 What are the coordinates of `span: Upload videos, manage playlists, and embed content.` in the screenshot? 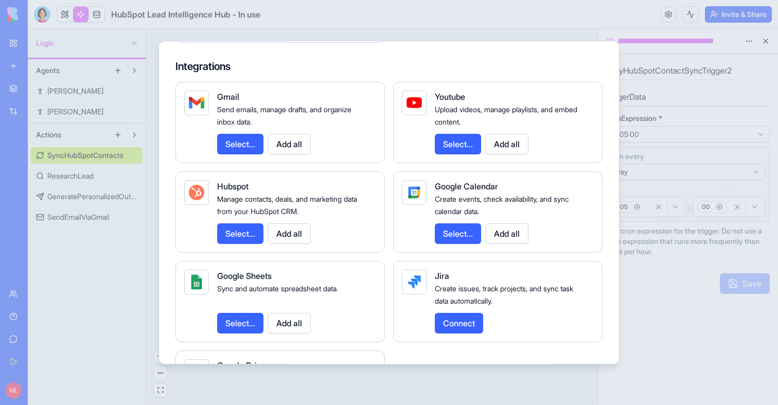 It's located at (506, 115).